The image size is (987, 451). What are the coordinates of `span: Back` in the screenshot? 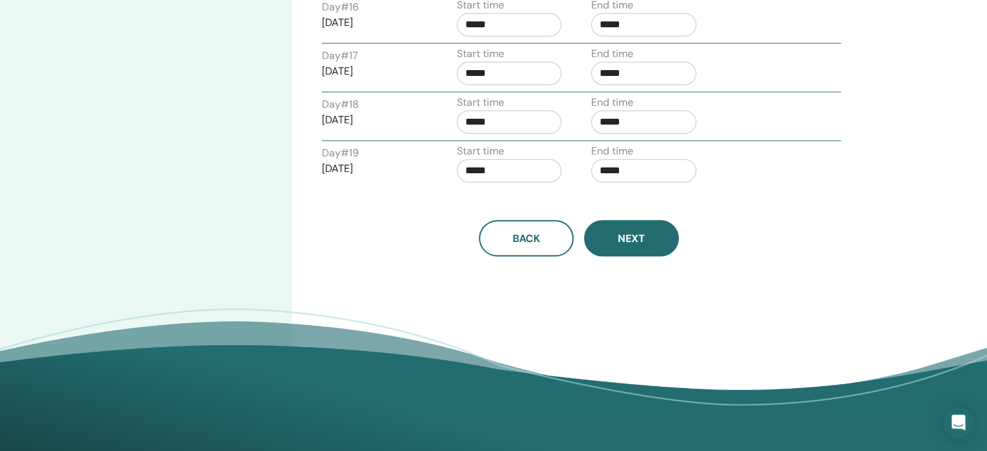 It's located at (526, 238).